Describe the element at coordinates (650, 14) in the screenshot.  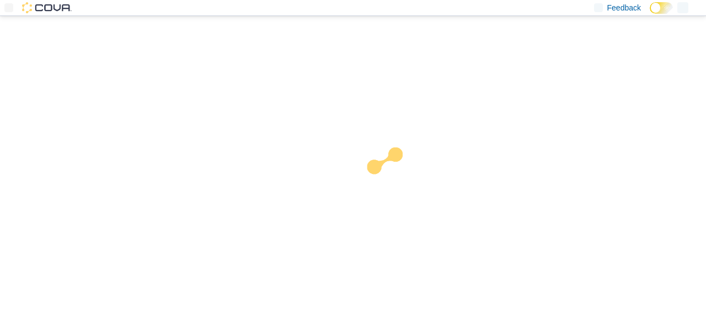
I see `span: Dark Mode` at that location.